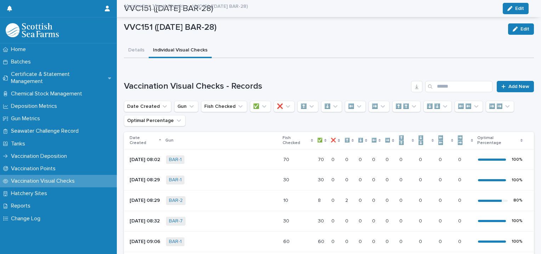 Image resolution: width=541 pixels, height=254 pixels. Describe the element at coordinates (20, 49) in the screenshot. I see `p: Home` at that location.